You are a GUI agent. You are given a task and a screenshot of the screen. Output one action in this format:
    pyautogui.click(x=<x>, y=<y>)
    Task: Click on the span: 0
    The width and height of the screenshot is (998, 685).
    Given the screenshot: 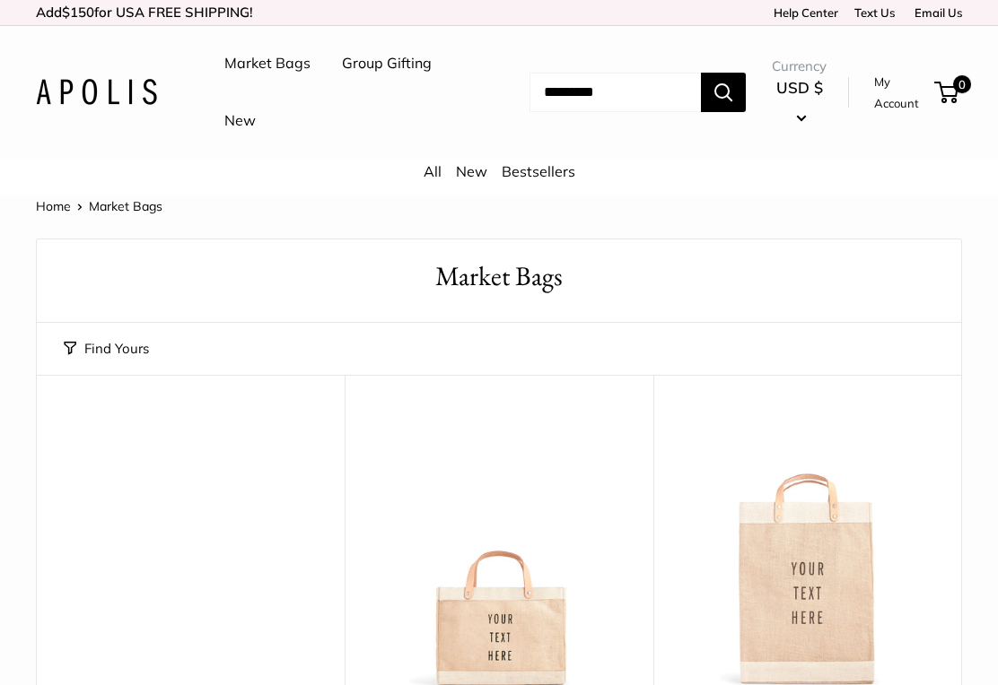 What is the action you would take?
    pyautogui.click(x=962, y=84)
    